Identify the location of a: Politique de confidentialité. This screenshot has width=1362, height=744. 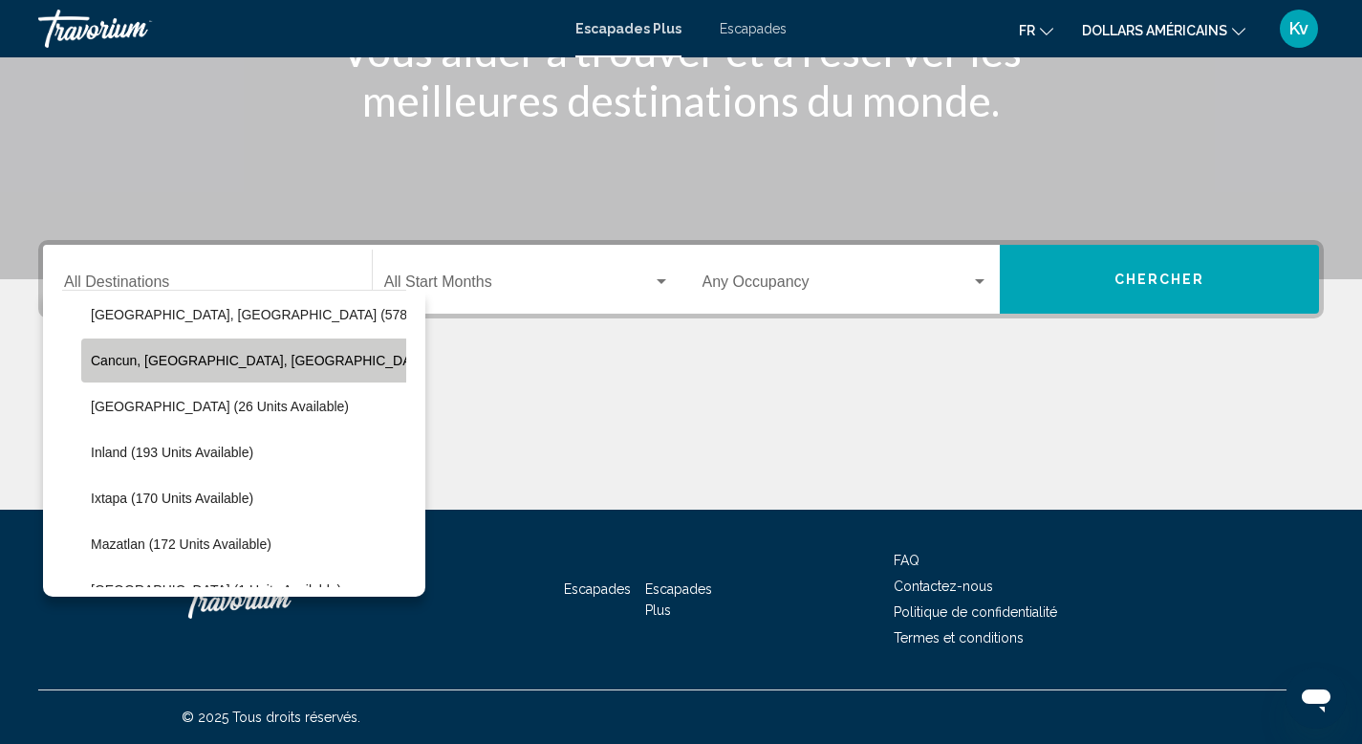
(975, 612).